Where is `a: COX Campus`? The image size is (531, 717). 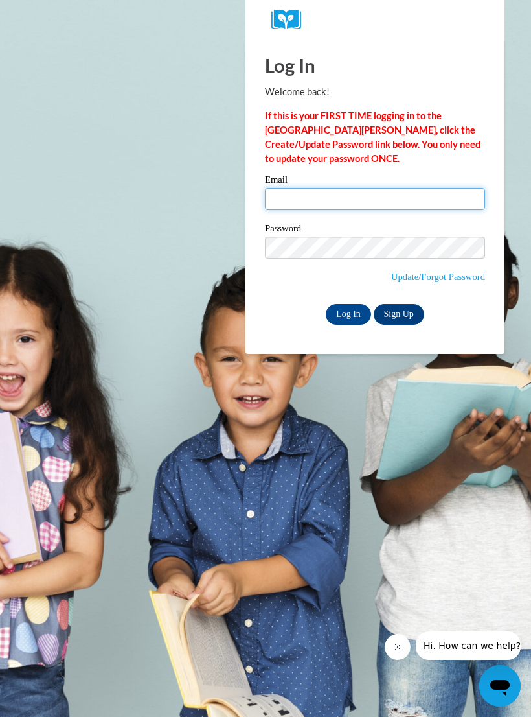
a: COX Campus is located at coordinates (375, 19).